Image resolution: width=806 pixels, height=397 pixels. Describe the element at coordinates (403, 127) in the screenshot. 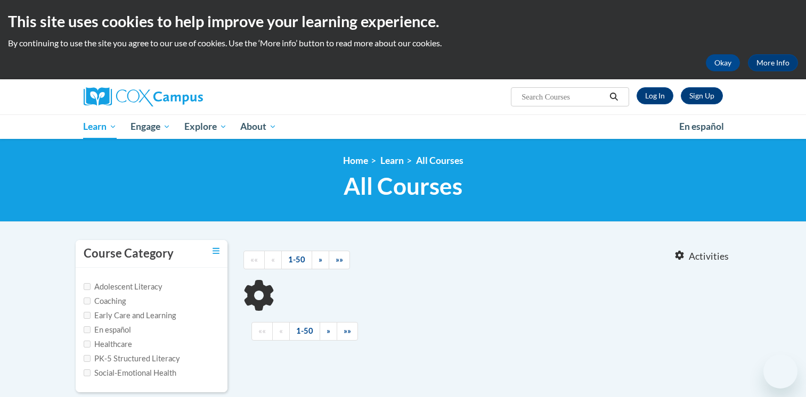

I see `div: Main menu` at that location.